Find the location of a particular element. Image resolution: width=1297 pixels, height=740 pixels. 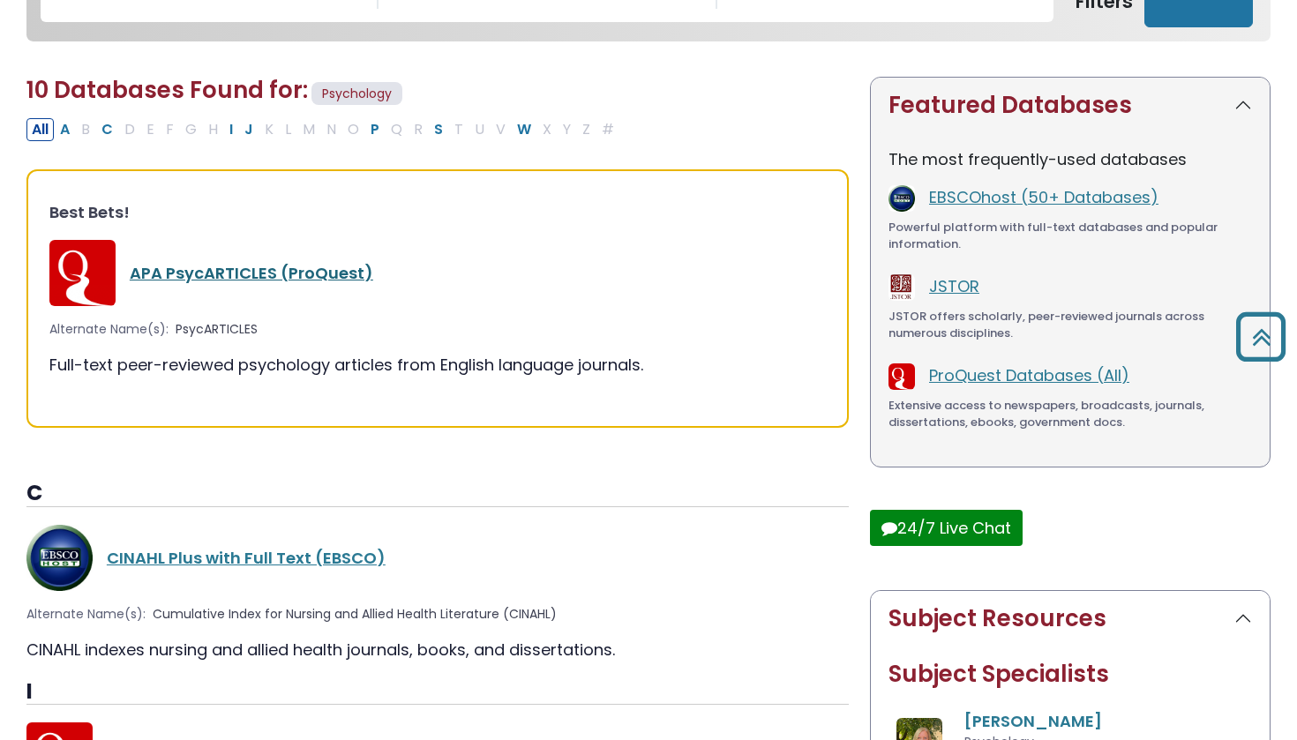

div: Full-text peer-reviewed psychology articles from English language journals. is located at coordinates (438, 364).